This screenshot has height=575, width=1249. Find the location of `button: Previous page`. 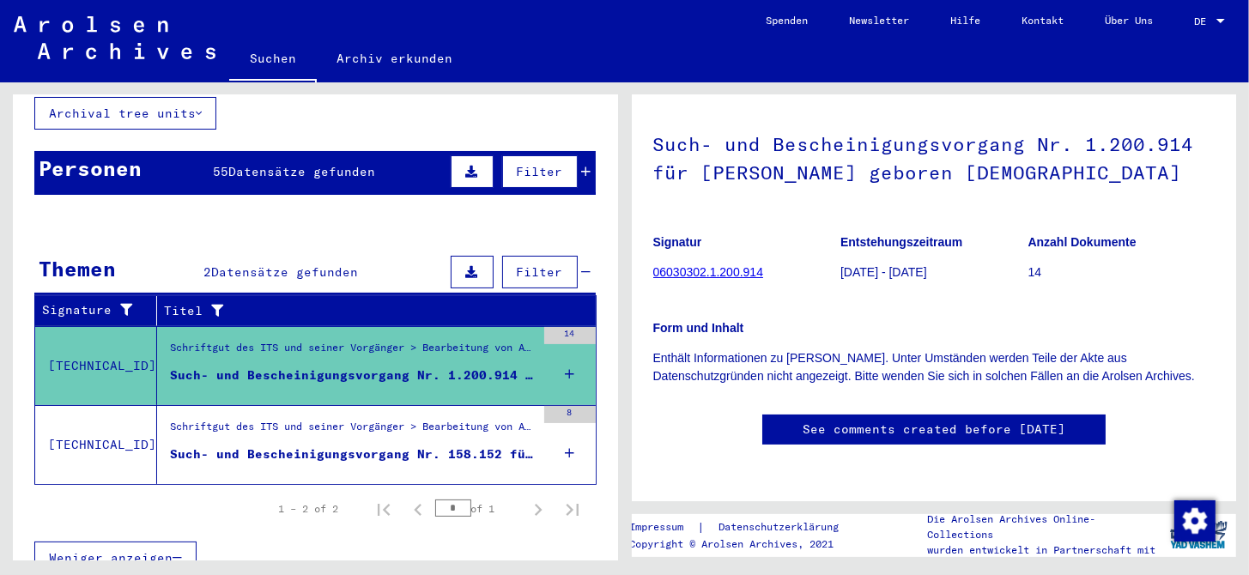

button: Previous page is located at coordinates (418, 509).